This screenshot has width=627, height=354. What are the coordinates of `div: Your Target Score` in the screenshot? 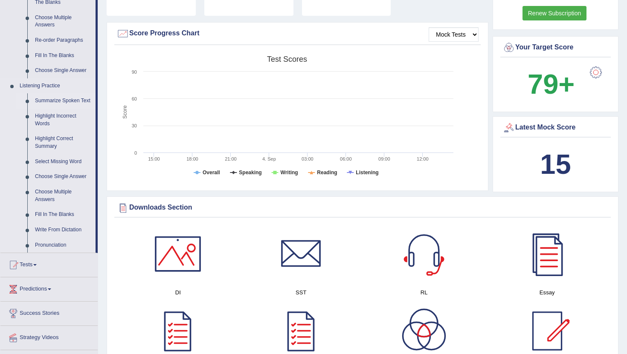 It's located at (555, 48).